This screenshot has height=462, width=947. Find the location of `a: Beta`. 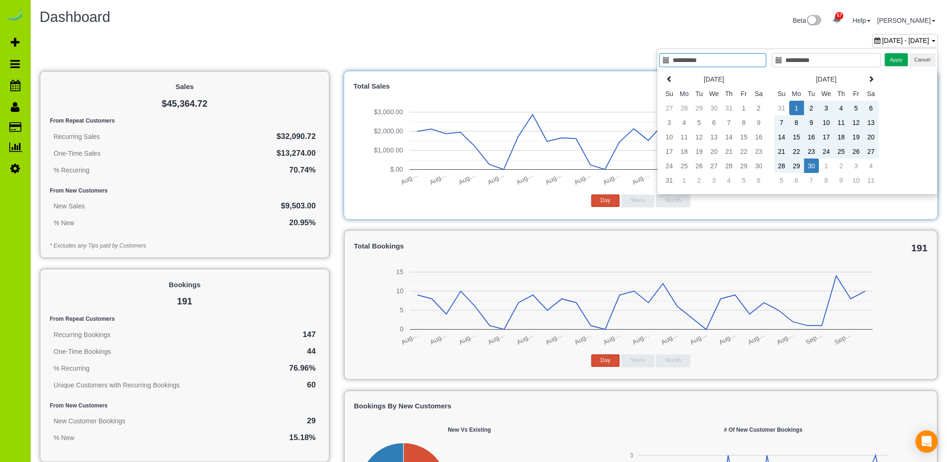

a: Beta is located at coordinates (808, 21).